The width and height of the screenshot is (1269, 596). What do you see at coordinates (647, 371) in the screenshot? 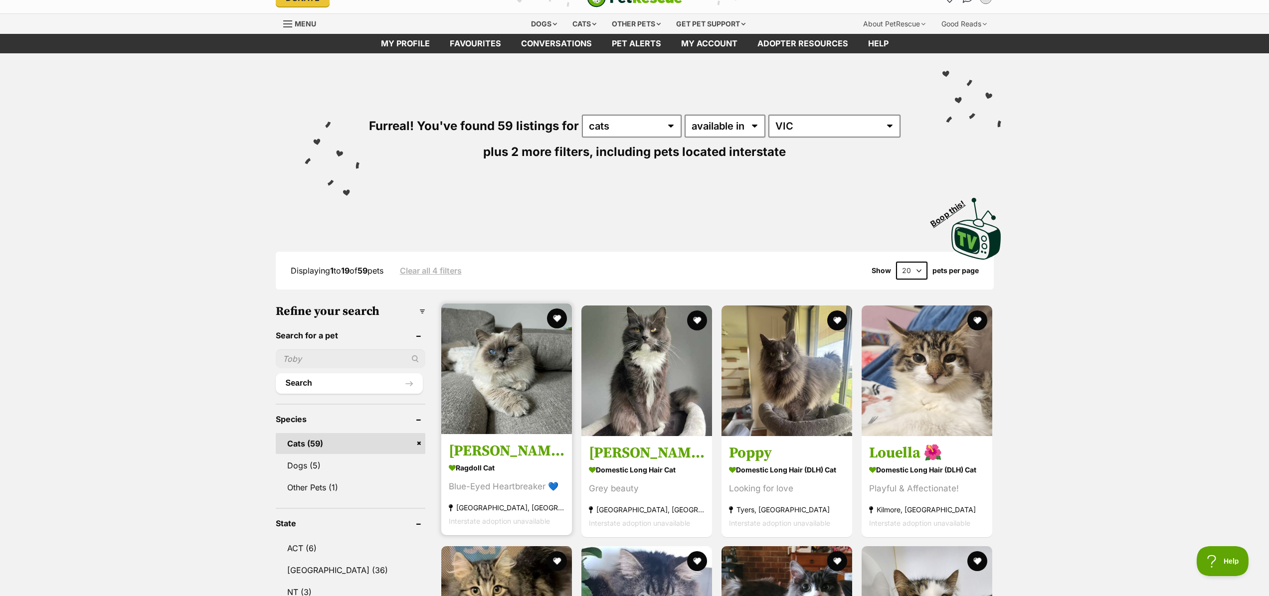
I see `img: Rosie ** 2nd Chance Cat Rescue** - Domestic Long Hair Cat` at bounding box center [647, 371].